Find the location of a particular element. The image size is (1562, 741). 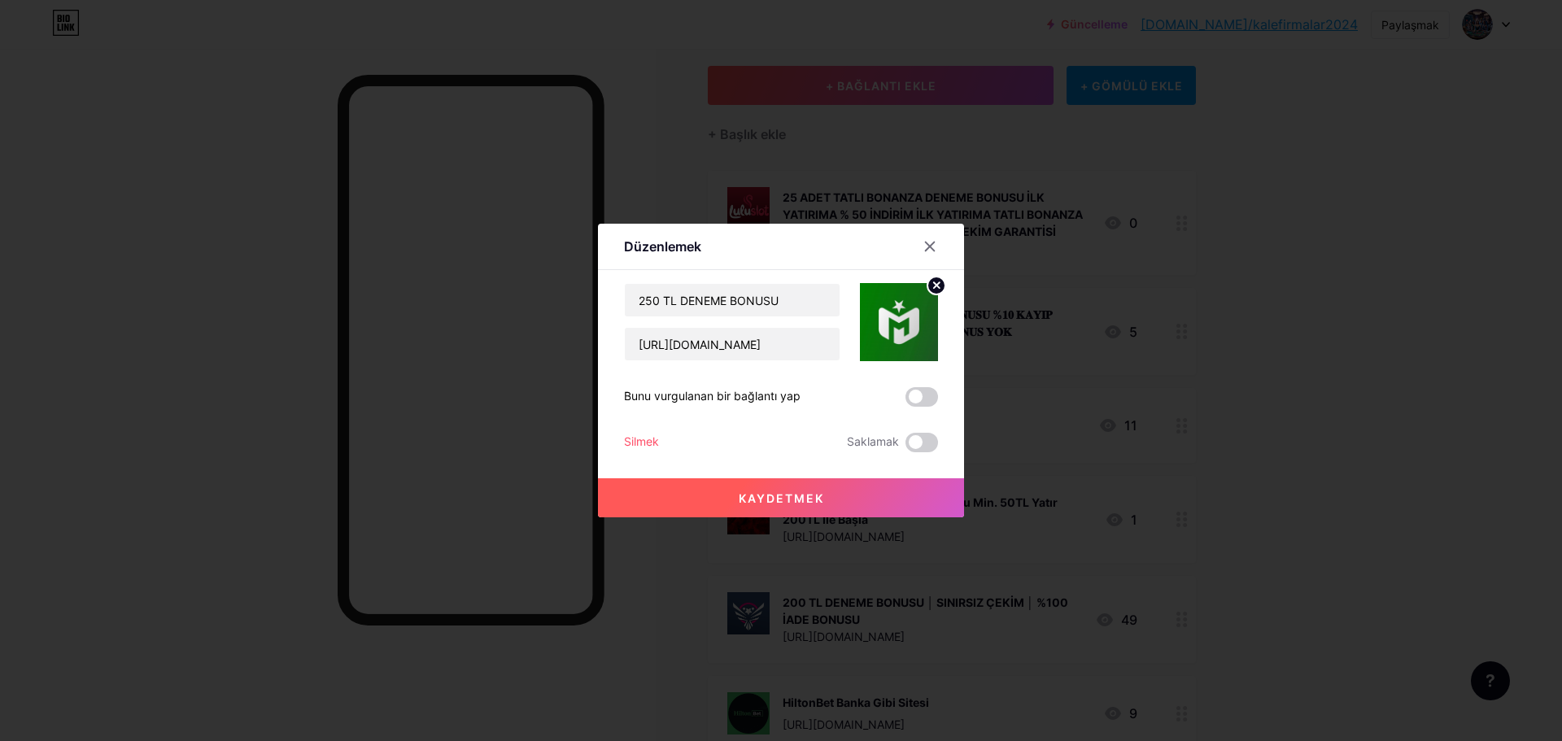

input: Başlık is located at coordinates (732, 300).